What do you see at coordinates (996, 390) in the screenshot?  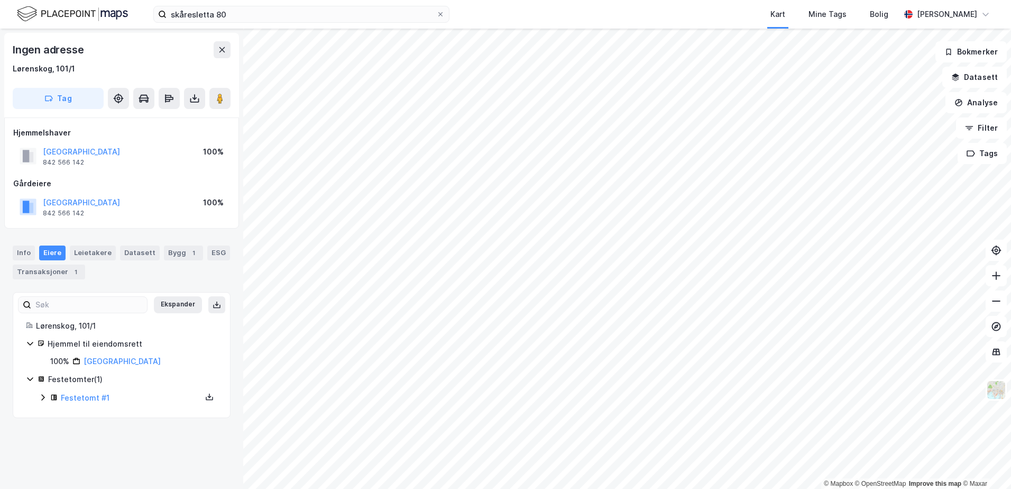 I see `img: Z` at bounding box center [996, 390].